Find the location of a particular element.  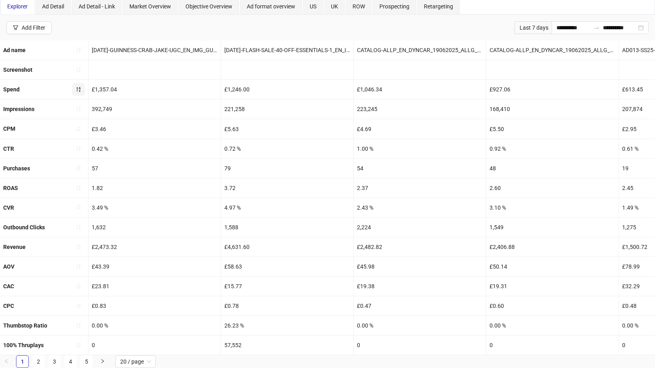

b: Thumbstop Ratio is located at coordinates (25, 325).